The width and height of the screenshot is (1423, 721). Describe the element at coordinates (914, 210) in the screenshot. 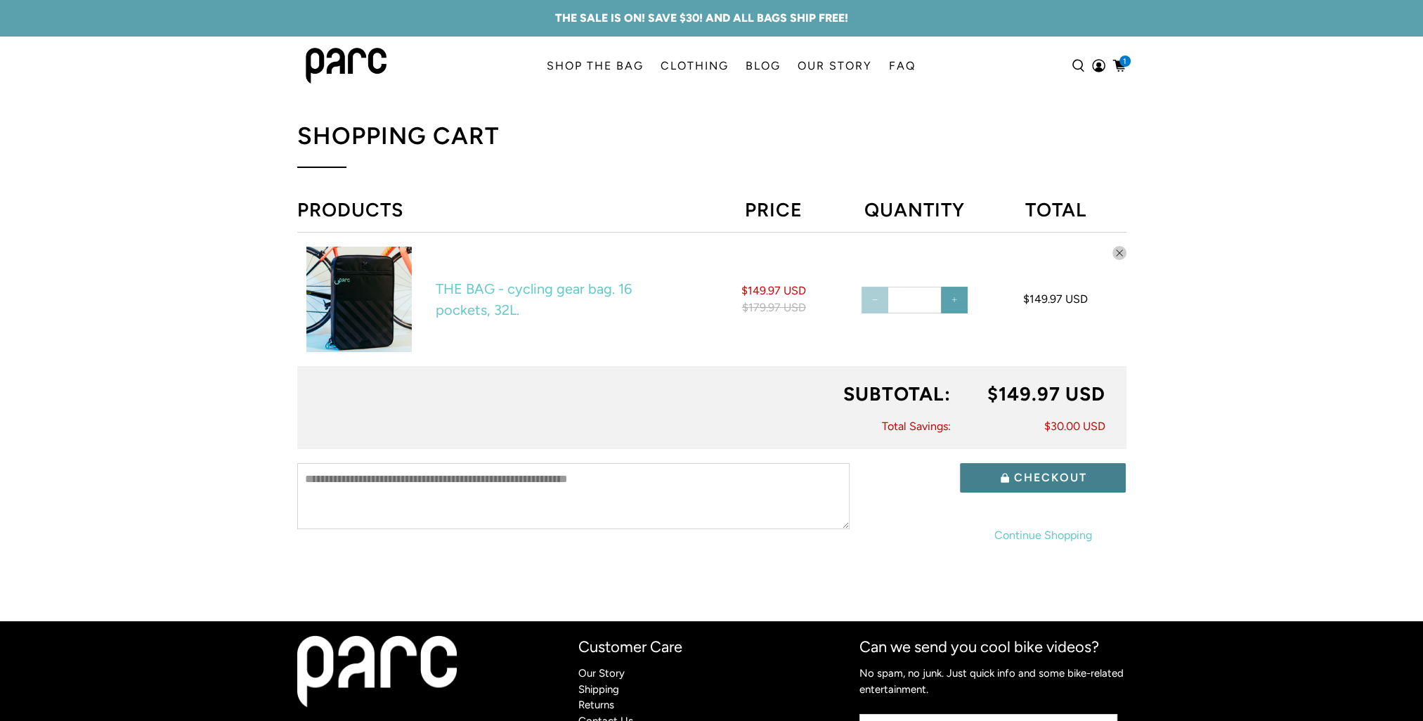

I see `h3: Quantity` at that location.